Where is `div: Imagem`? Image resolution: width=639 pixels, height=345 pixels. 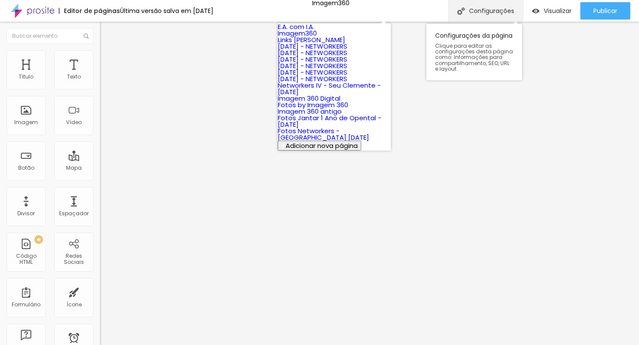 div: Imagem is located at coordinates (26, 123).